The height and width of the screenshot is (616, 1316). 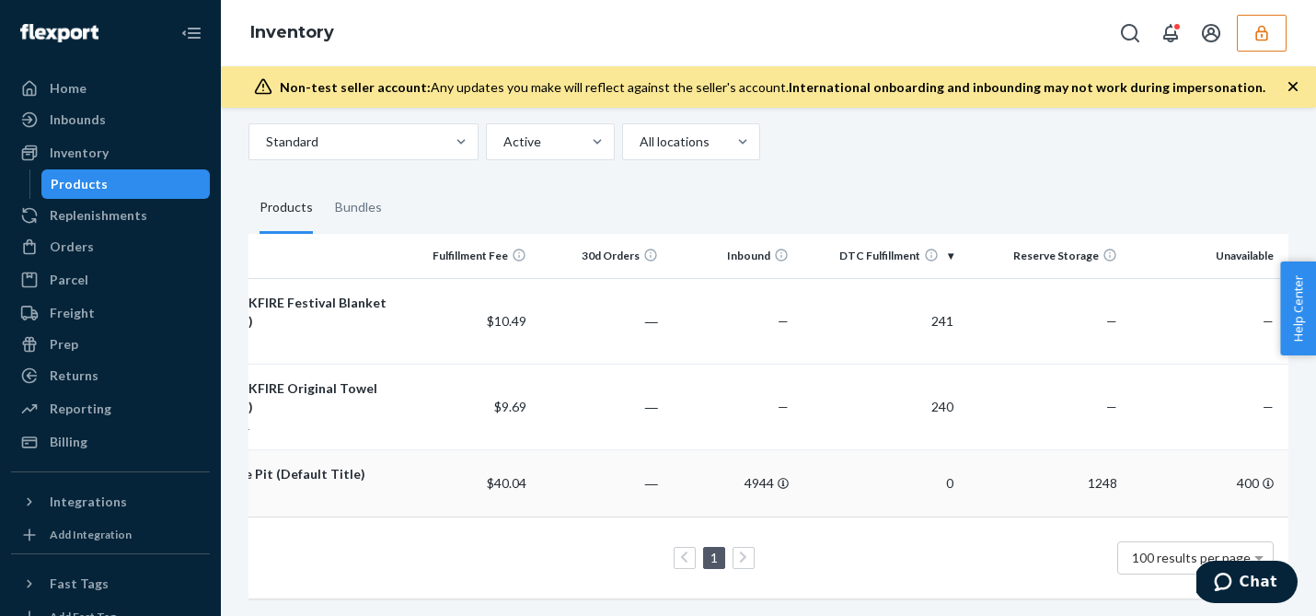 I want to click on td: 400, so click(x=1207, y=482).